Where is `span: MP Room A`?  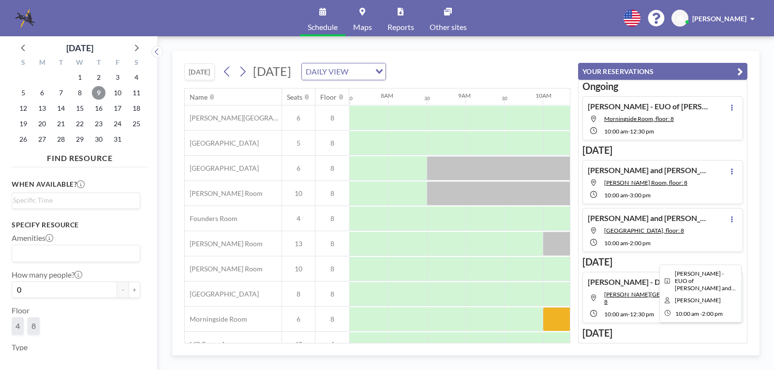 span: MP Room A is located at coordinates (205, 344).